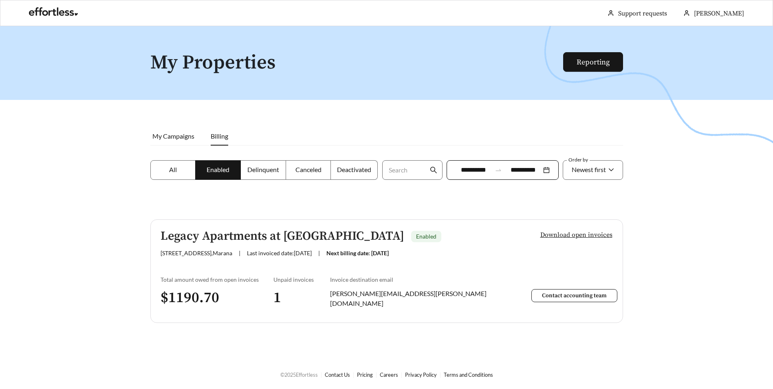  Describe the element at coordinates (593, 62) in the screenshot. I see `button: Reporting` at that location.